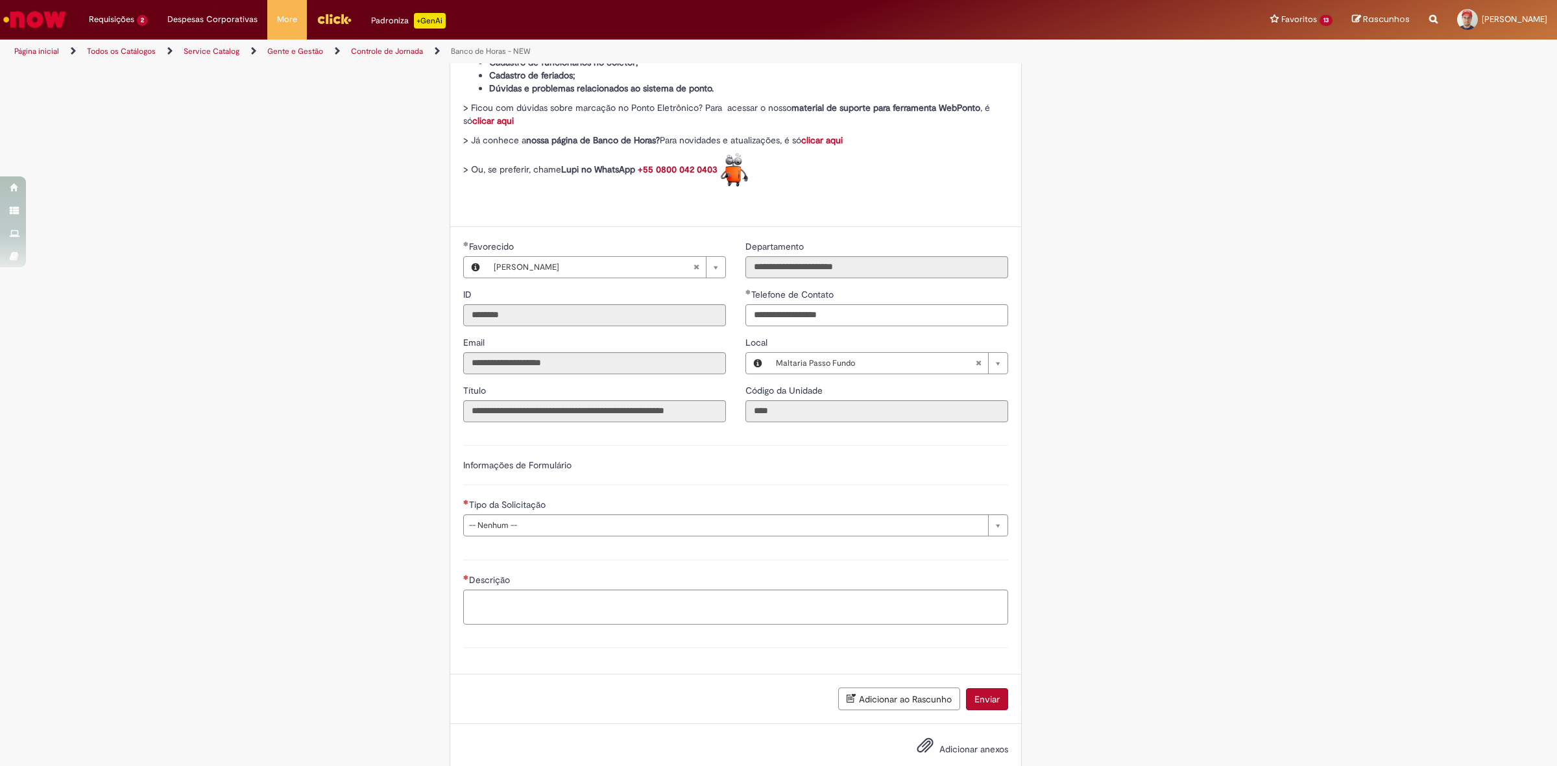 This screenshot has height=766, width=1557. What do you see at coordinates (736, 140) in the screenshot?
I see `p: > Já conhece a Para novidades e atualizações, é só` at bounding box center [736, 140].